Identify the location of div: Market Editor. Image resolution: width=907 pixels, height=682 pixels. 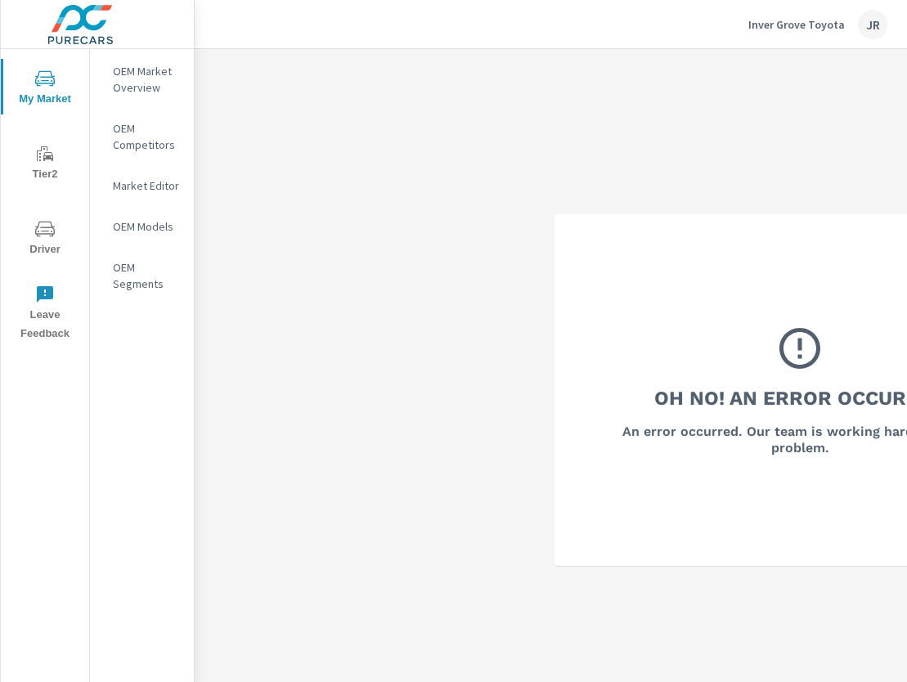
(141, 186).